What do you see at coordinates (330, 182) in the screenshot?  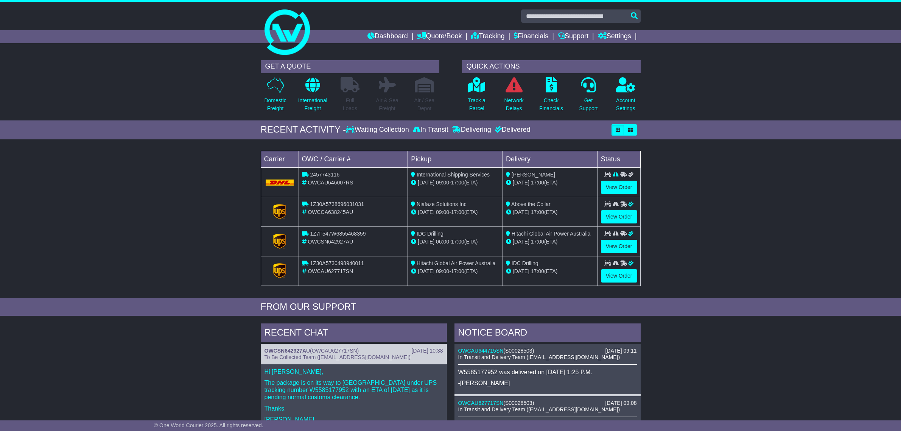 I see `span: OWCAU646007RS` at bounding box center [330, 182].